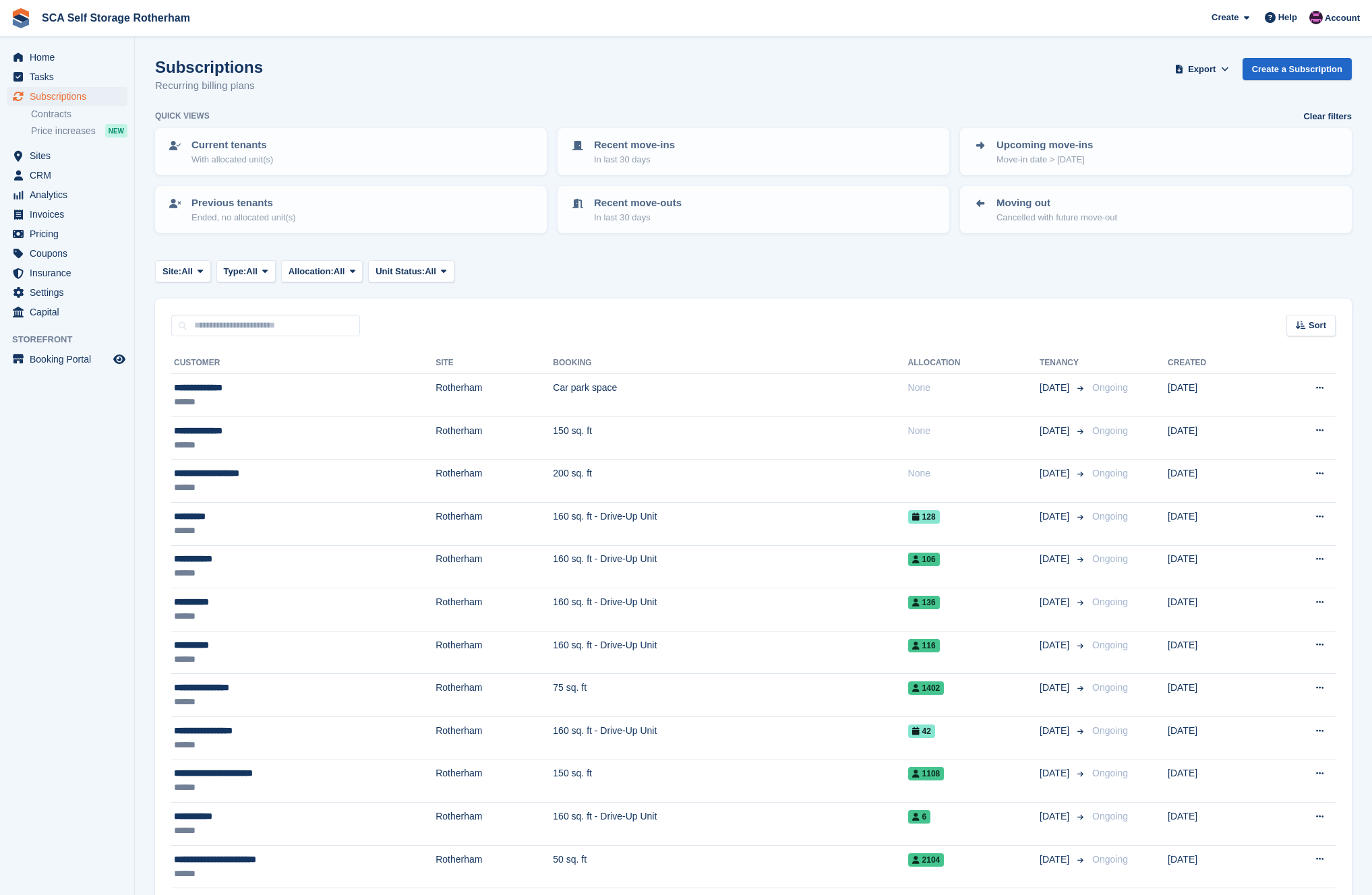 The width and height of the screenshot is (1372, 895). I want to click on span: 2104, so click(926, 860).